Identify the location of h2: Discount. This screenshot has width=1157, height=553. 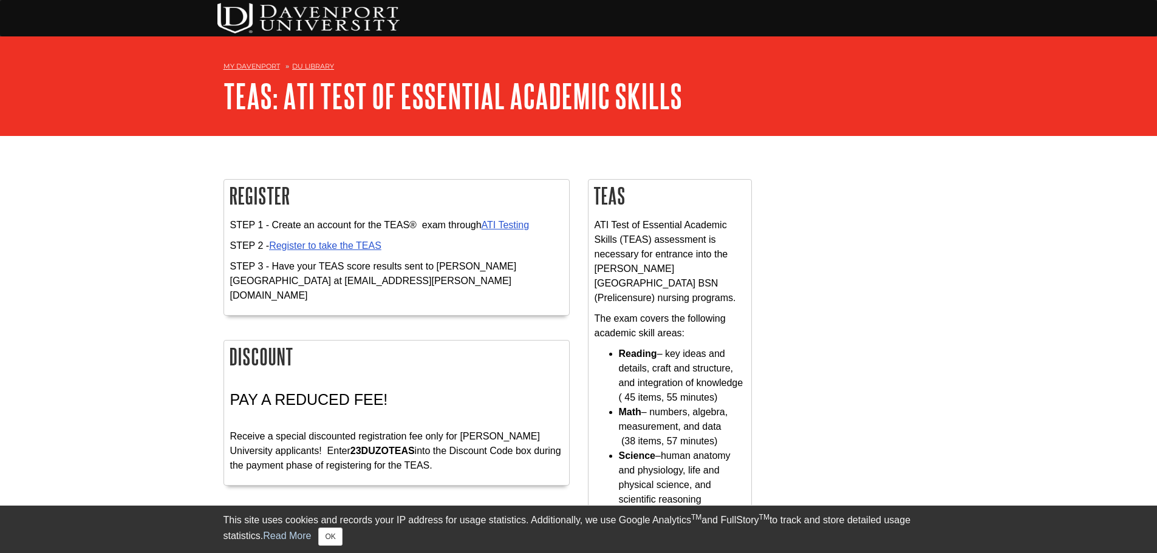
(397, 357).